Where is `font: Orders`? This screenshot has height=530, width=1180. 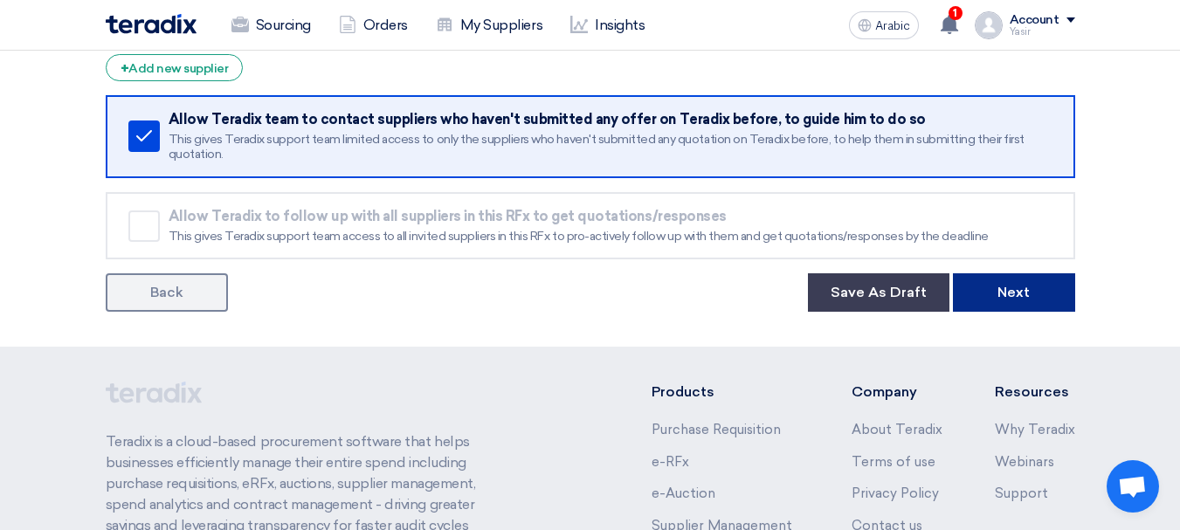 font: Orders is located at coordinates (385, 24).